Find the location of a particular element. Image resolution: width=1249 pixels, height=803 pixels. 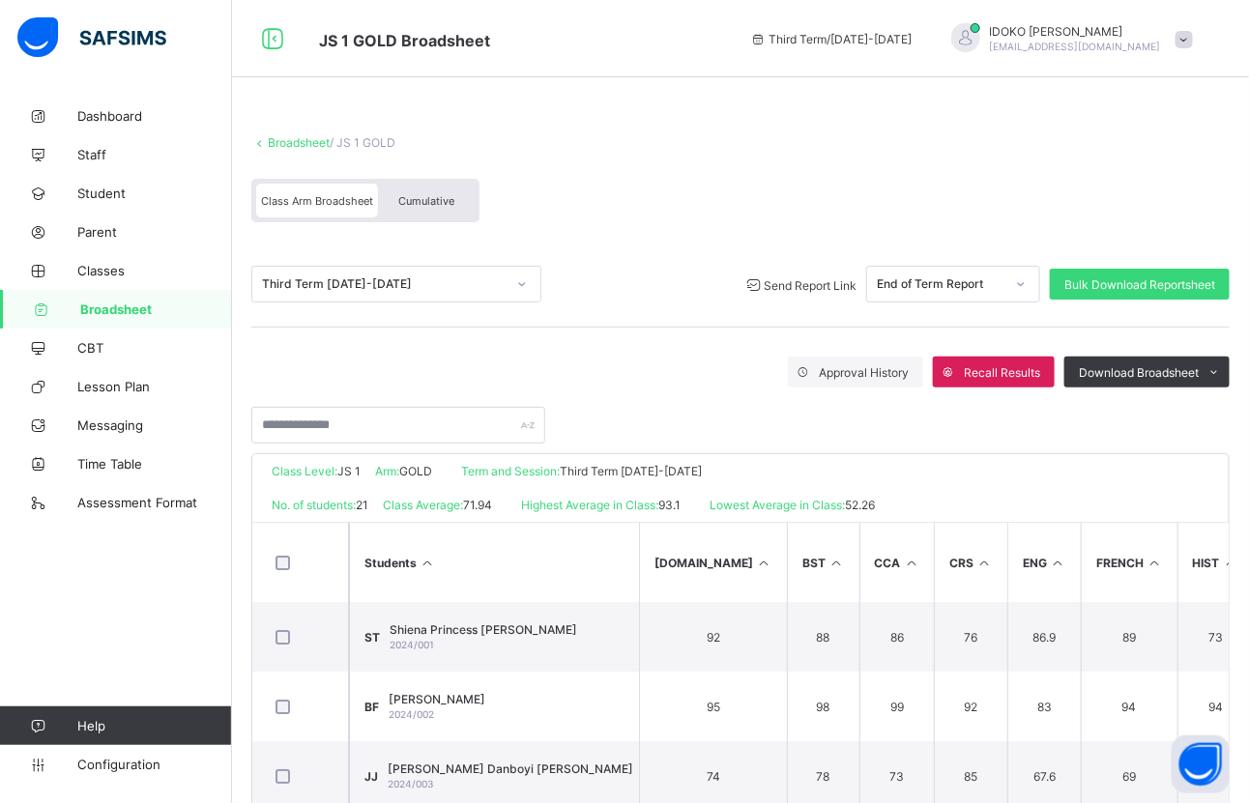

span: Lesson Plan is located at coordinates (155, 387).